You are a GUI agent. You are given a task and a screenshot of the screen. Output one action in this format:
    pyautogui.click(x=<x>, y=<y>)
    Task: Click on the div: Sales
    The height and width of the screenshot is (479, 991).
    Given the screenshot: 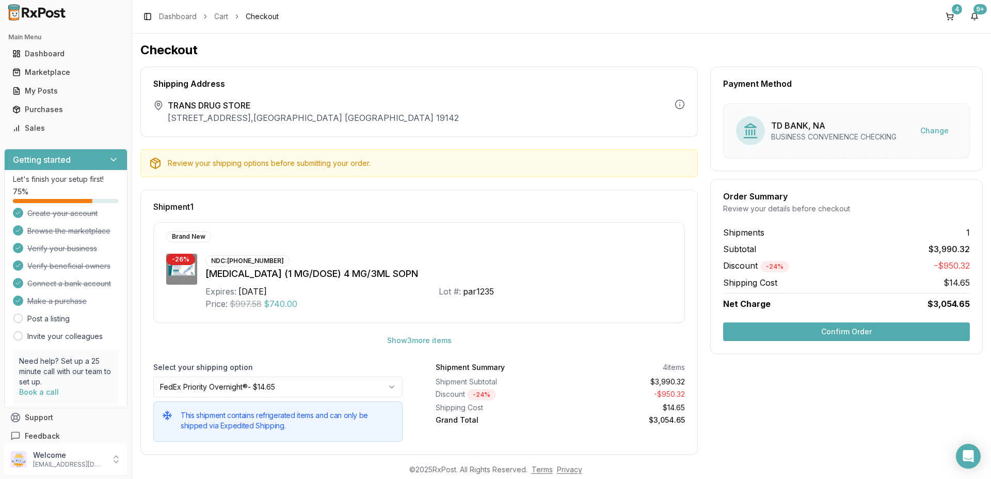 What is the action you would take?
    pyautogui.click(x=66, y=128)
    